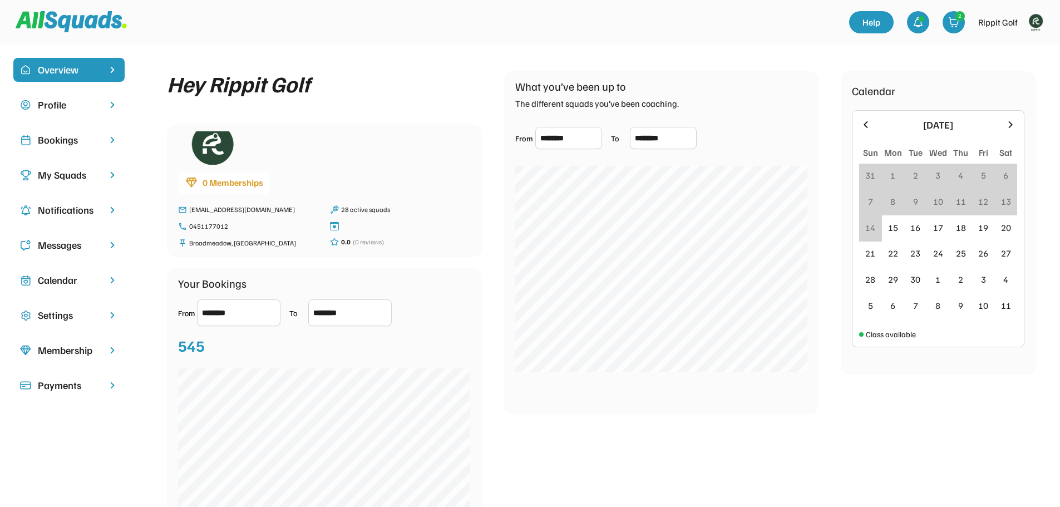 The width and height of the screenshot is (1060, 507). Describe the element at coordinates (938, 253) in the screenshot. I see `div: 24` at that location.